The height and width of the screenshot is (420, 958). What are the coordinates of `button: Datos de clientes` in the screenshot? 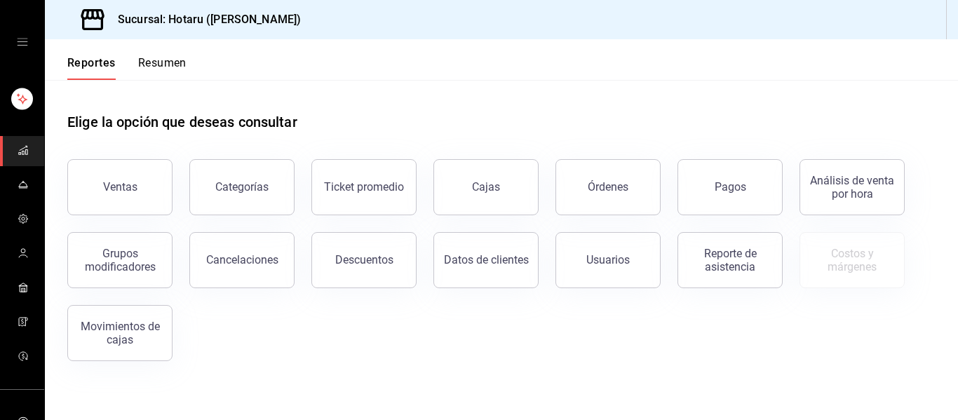 It's located at (486, 260).